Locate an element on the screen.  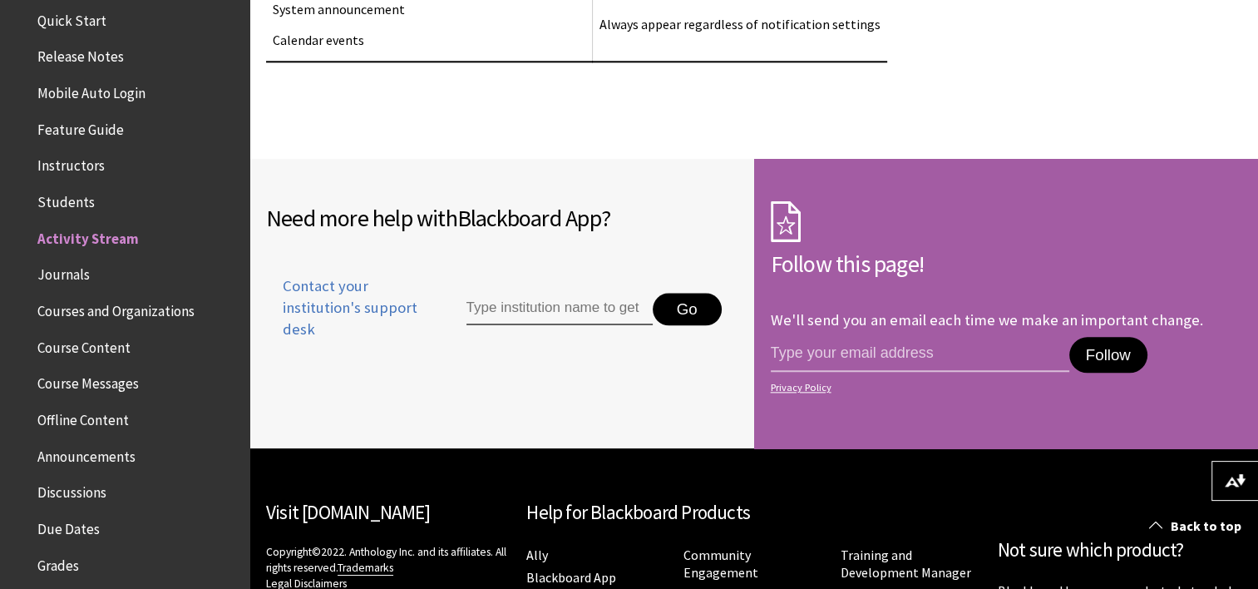
span: Quick Start is located at coordinates (71, 17).